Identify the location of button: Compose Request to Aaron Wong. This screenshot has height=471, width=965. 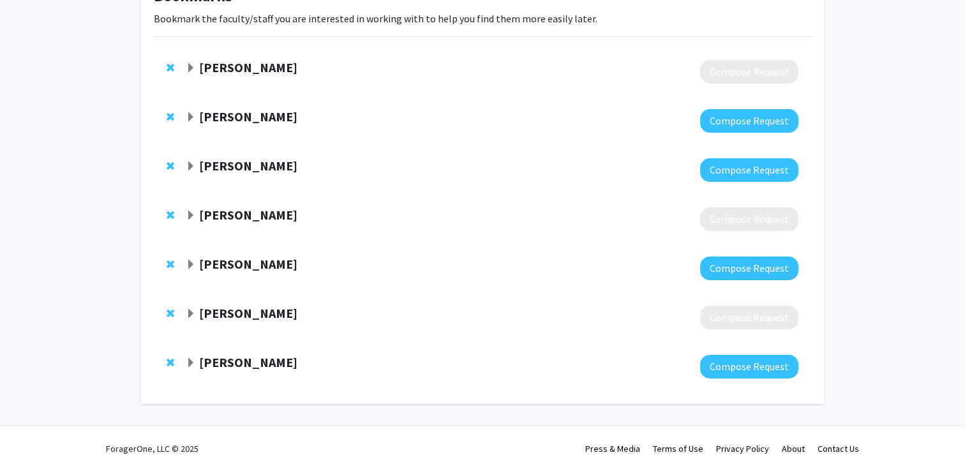
(749, 366).